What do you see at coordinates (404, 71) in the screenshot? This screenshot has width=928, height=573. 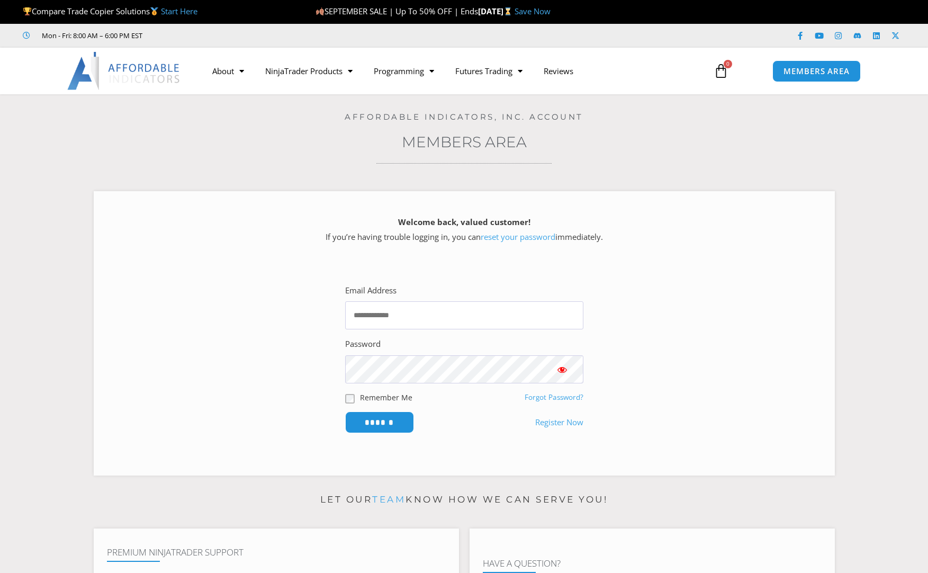 I see `a: Programming` at bounding box center [404, 71].